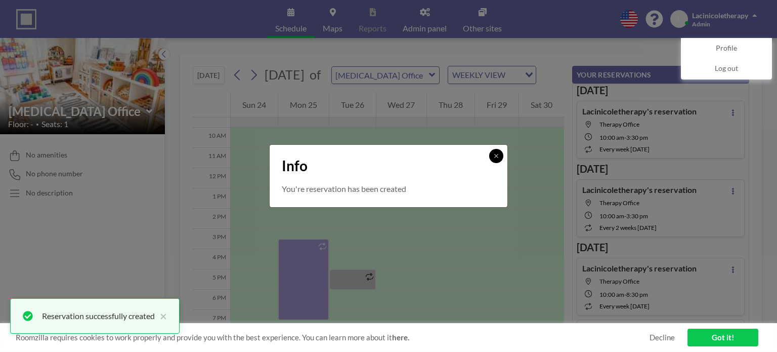 The width and height of the screenshot is (777, 352). Describe the element at coordinates (294, 165) in the screenshot. I see `span: Info` at that location.